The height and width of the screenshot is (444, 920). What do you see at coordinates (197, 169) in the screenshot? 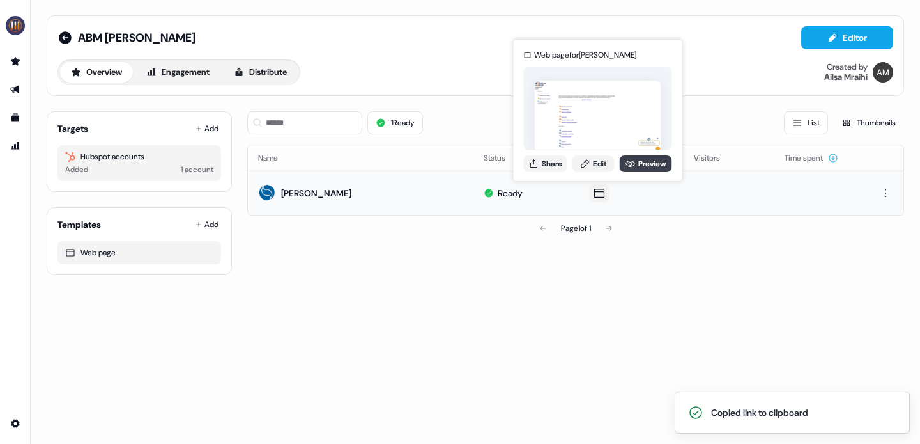
I see `div: 1 account` at bounding box center [197, 169].